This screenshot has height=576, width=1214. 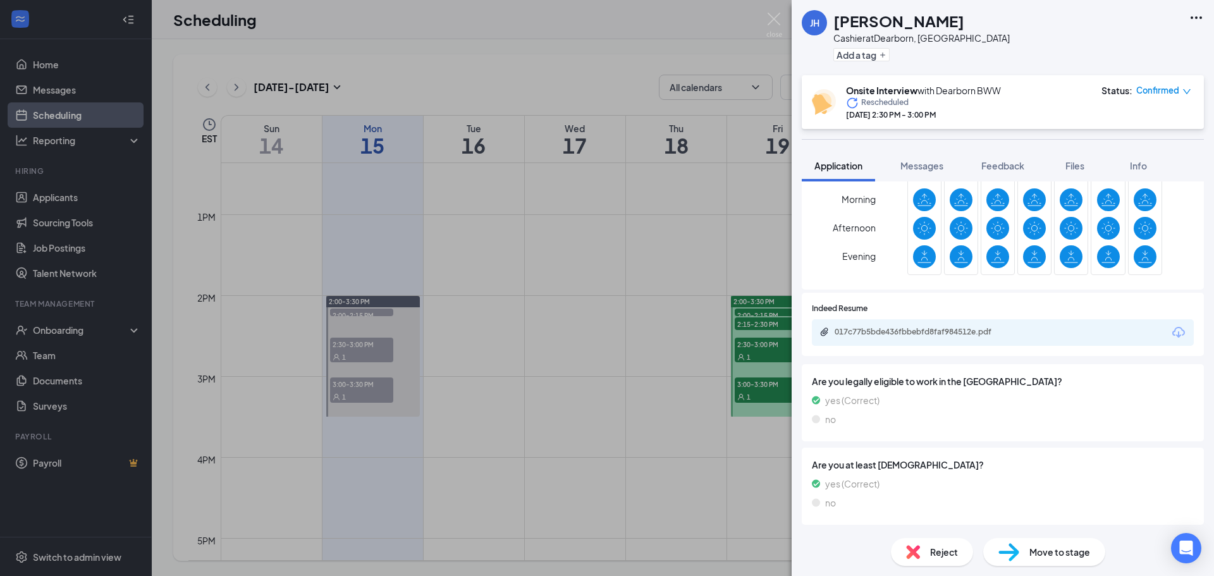 I want to click on div: Open Intercom Messenger, so click(x=1186, y=548).